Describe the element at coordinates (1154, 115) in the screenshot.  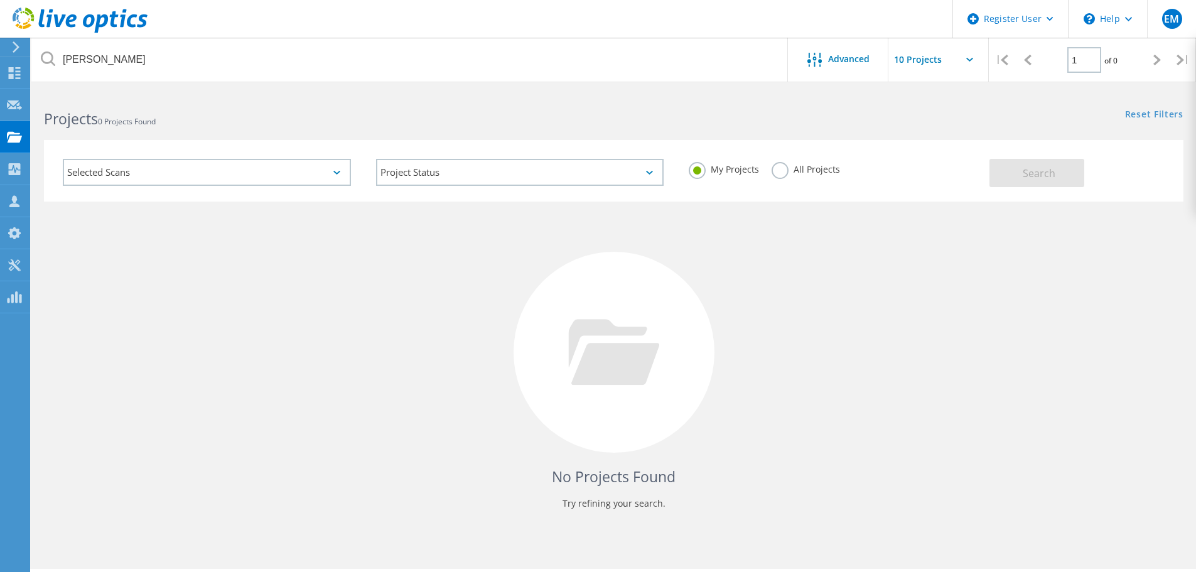
I see `a: Reset Filters` at that location.